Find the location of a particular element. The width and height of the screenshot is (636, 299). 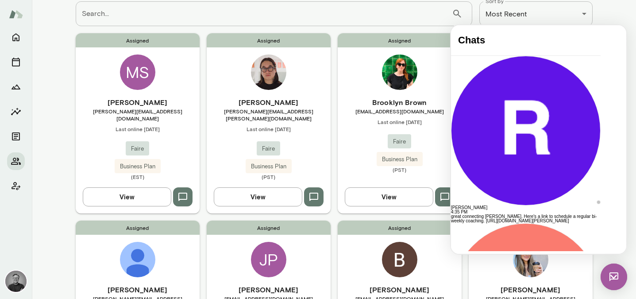

button: Client app is located at coordinates (16, 186).